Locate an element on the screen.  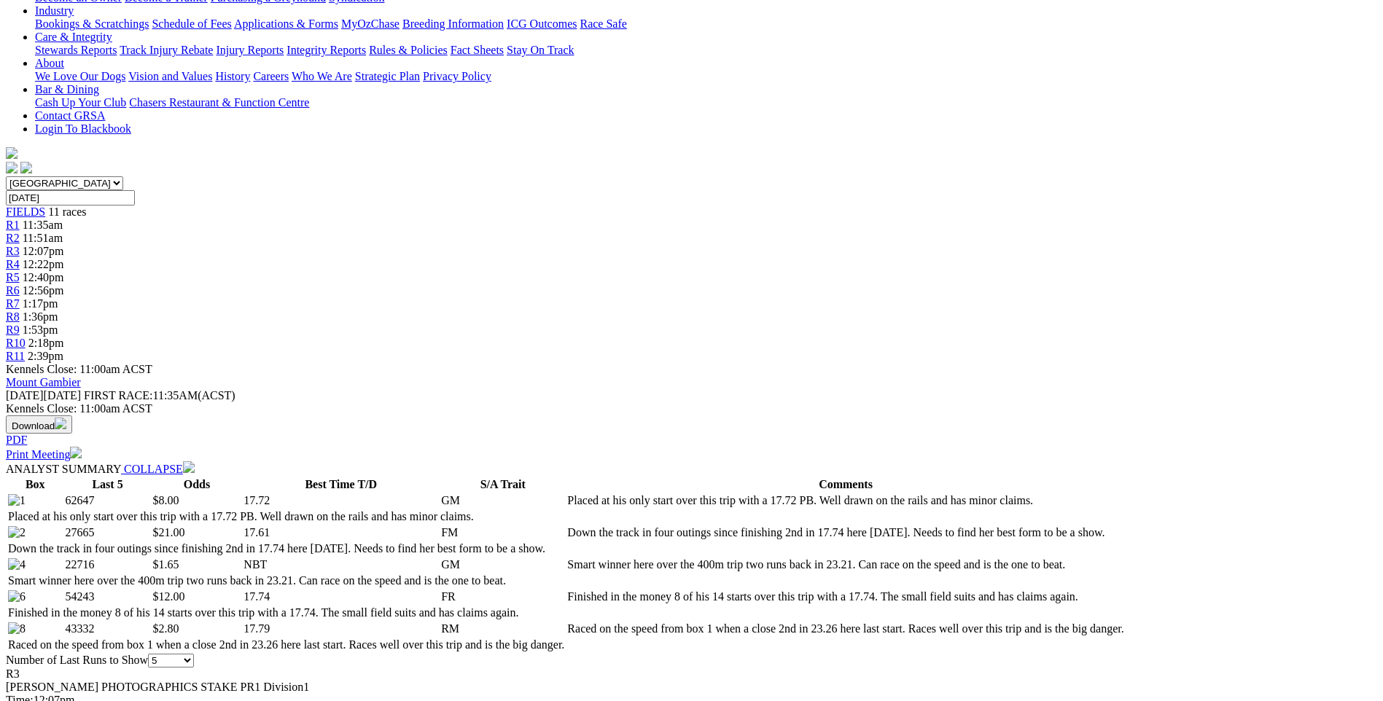
td: Smart winner here over the 400m trip two runs back in 23.21. Can race on the speed and is the one... is located at coordinates (286, 581).